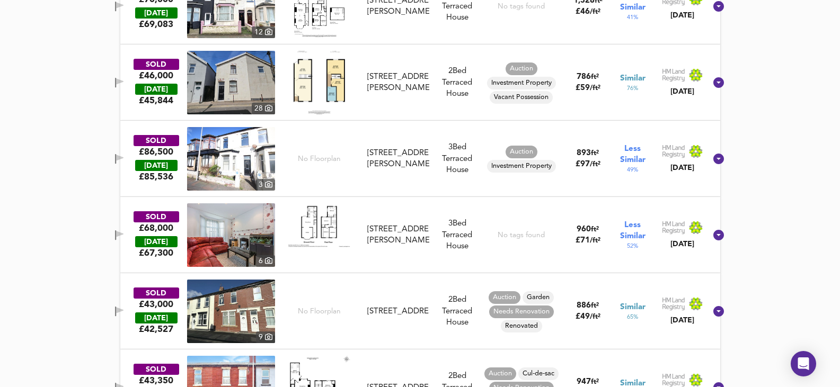  What do you see at coordinates (588, 12) in the screenshot?
I see `span: £ 46` at bounding box center [588, 12].